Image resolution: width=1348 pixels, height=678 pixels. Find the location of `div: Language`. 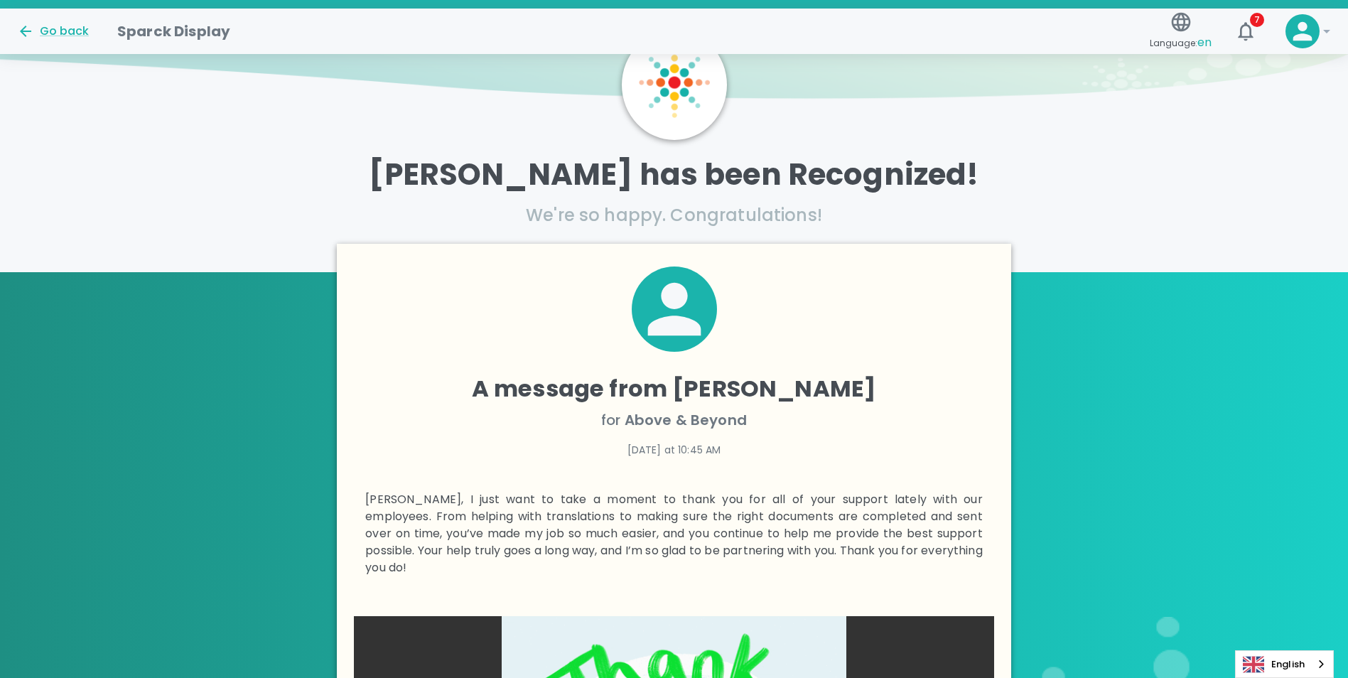

div: Language is located at coordinates (1284, 664).